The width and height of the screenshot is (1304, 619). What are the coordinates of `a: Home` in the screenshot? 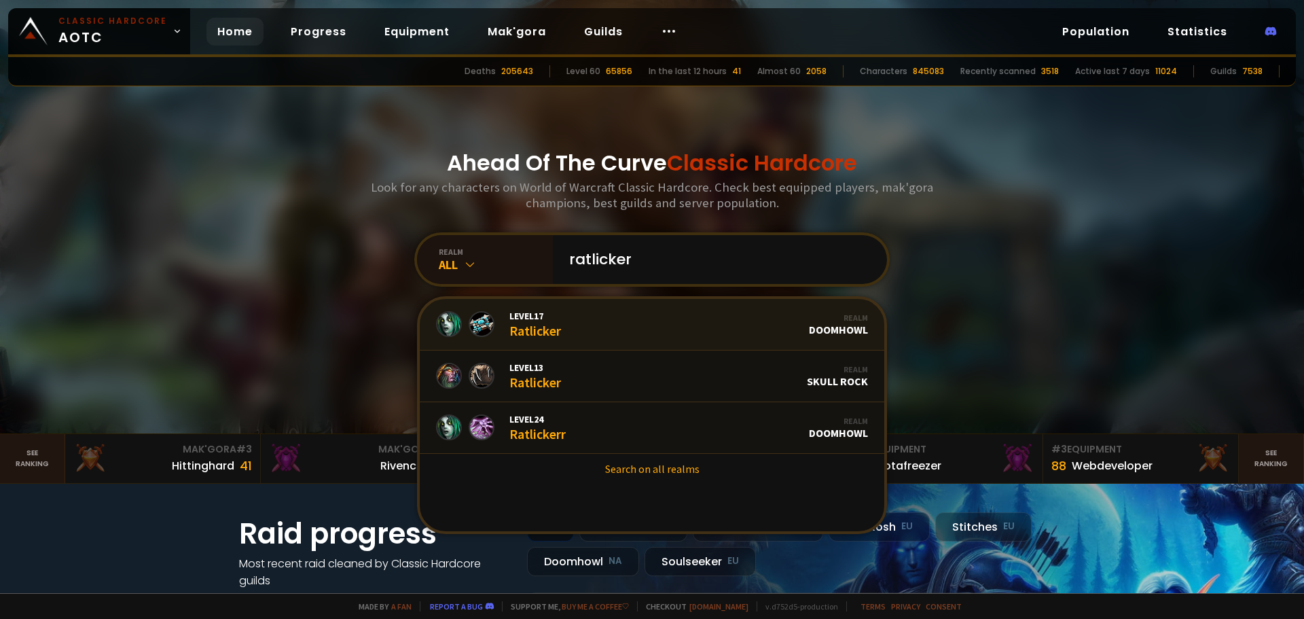 It's located at (235, 31).